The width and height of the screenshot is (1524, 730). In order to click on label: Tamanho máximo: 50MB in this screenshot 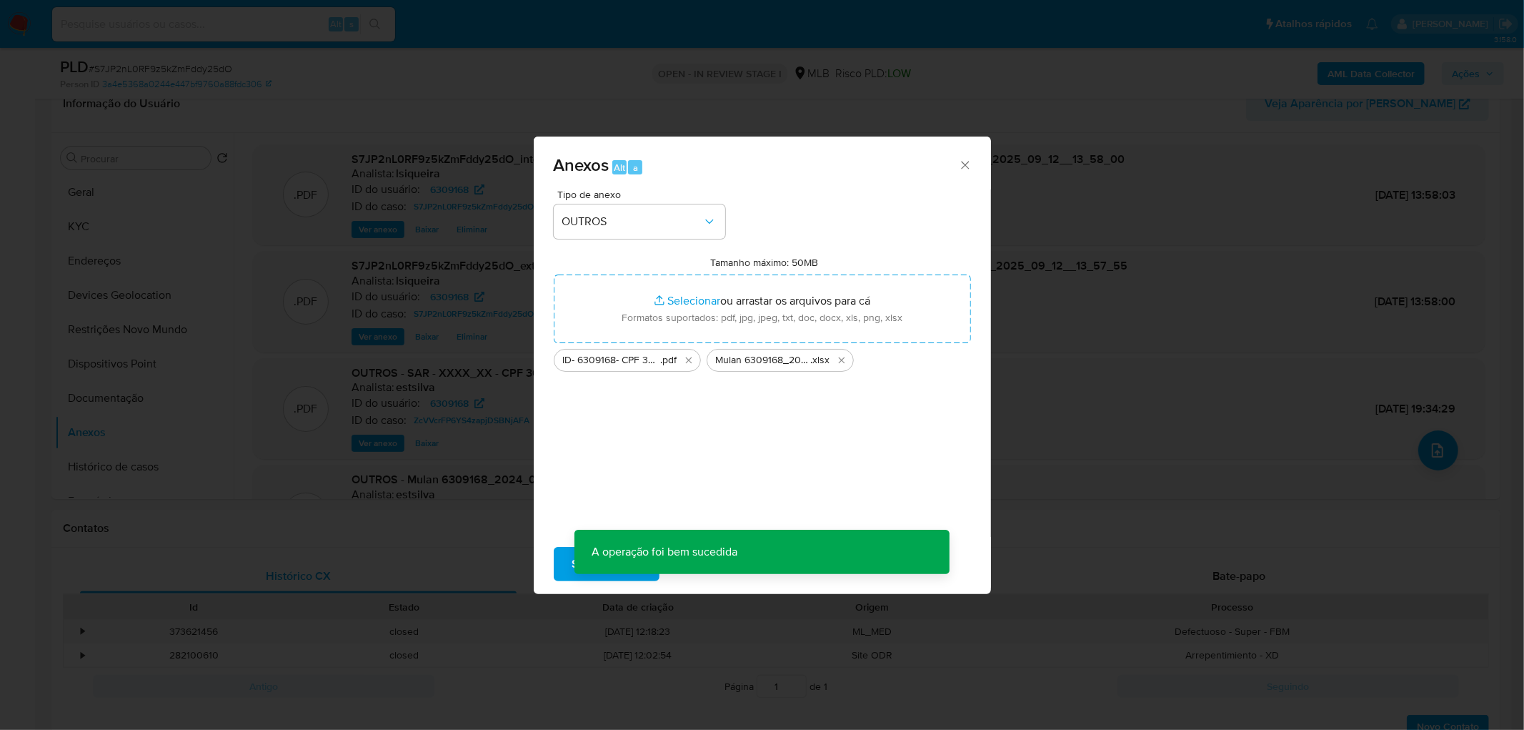, I will do `click(764, 262)`.